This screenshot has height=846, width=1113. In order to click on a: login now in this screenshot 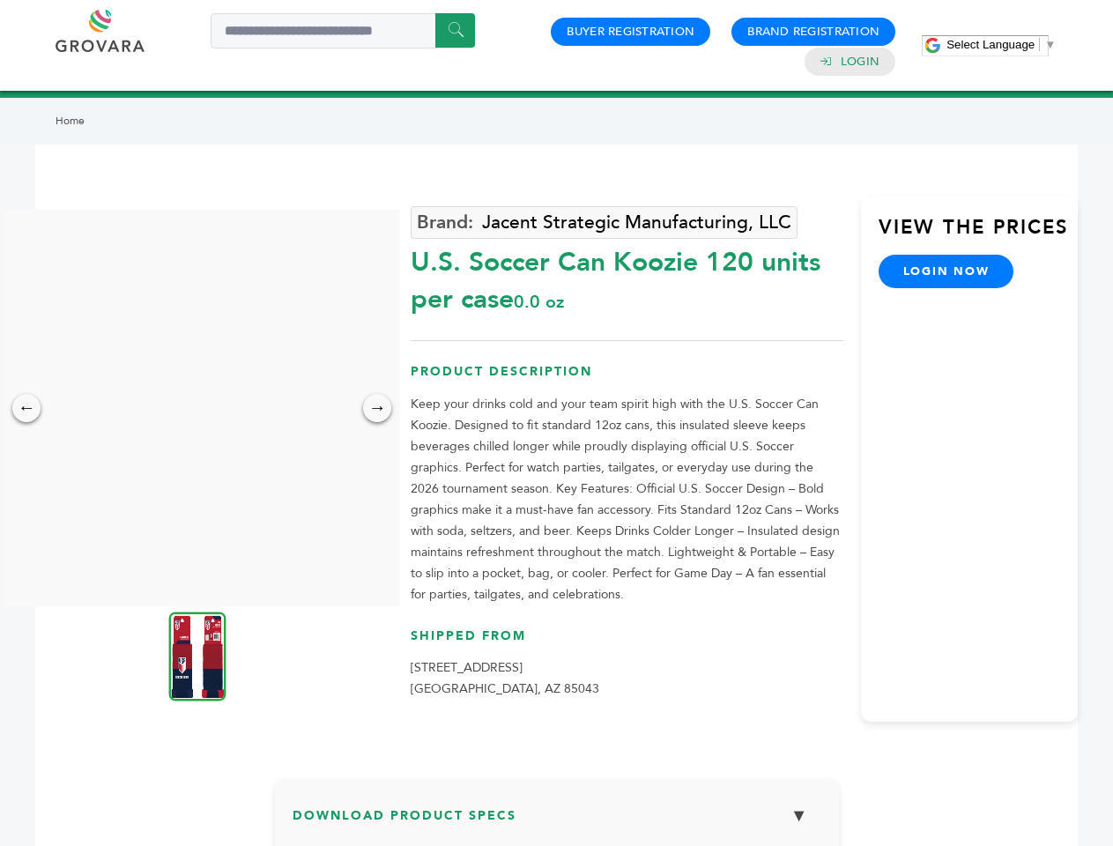, I will do `click(946, 271)`.